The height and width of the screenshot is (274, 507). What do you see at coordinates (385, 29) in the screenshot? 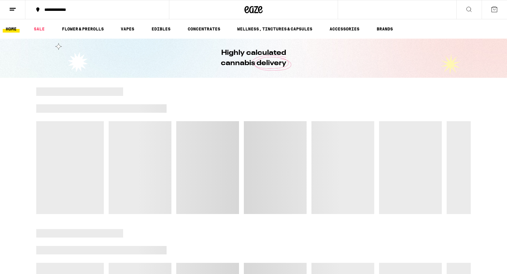
I see `a: BRANDS` at bounding box center [385, 29].